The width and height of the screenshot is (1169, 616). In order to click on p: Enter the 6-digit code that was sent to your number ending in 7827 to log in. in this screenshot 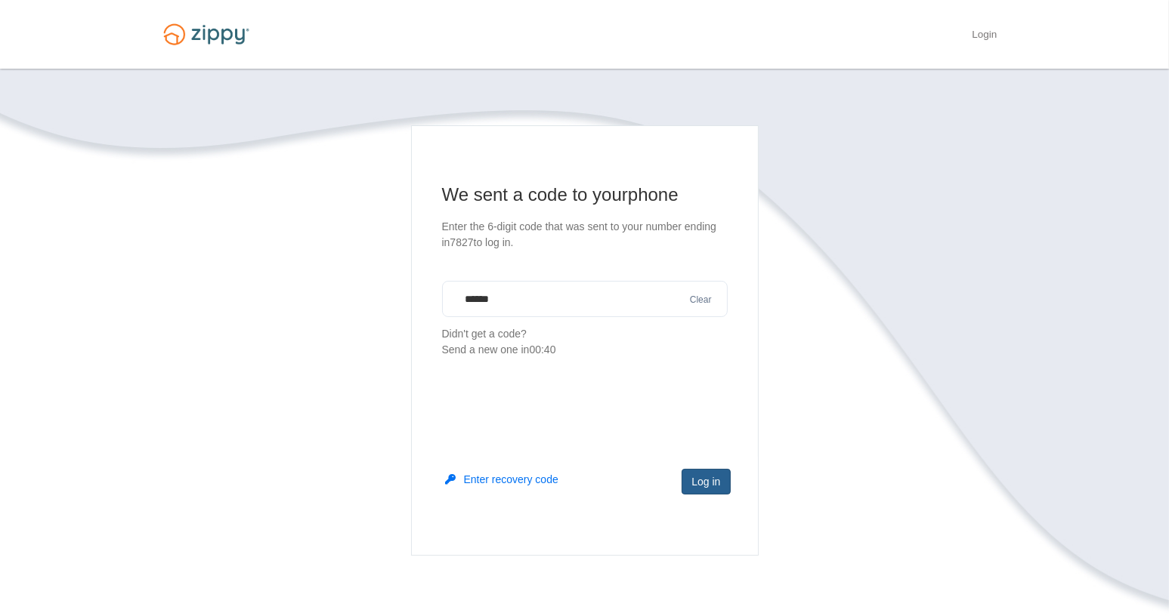, I will do `click(585, 235)`.